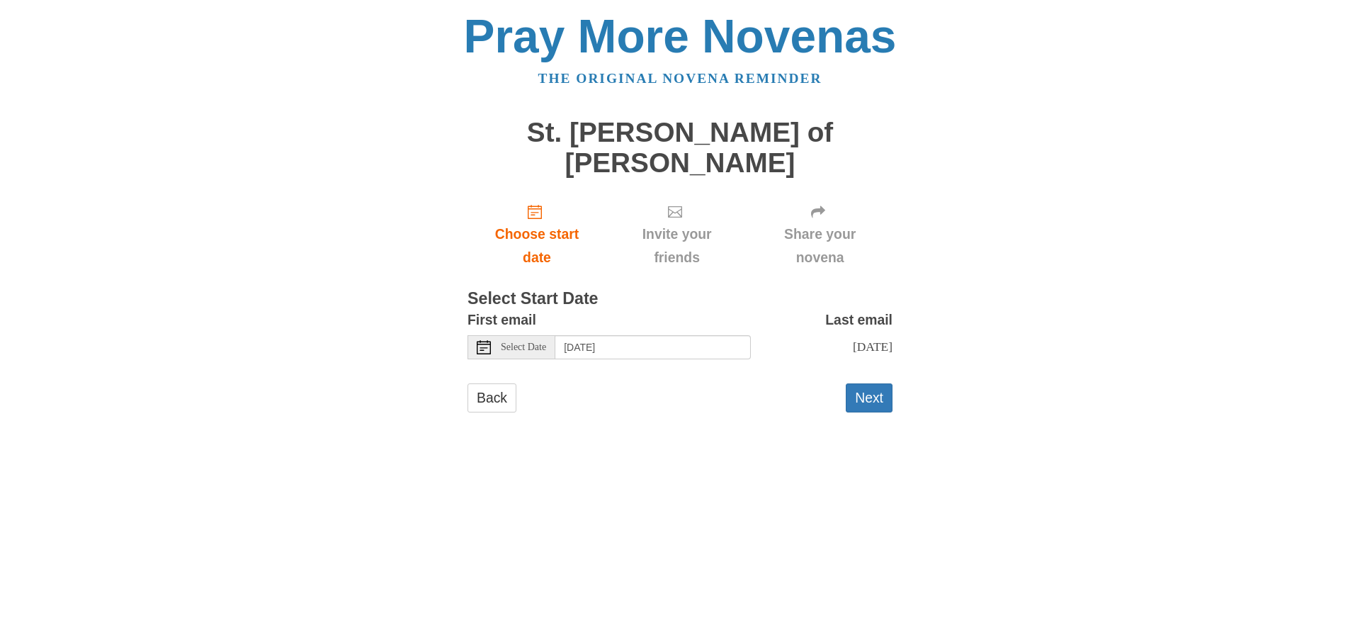  What do you see at coordinates (680, 36) in the screenshot?
I see `a: Pray More Novenas` at bounding box center [680, 36].